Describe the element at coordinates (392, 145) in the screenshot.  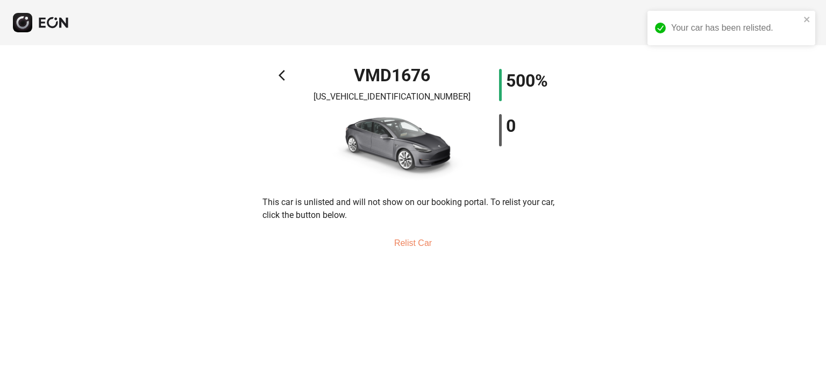
I see `img: car` at that location.